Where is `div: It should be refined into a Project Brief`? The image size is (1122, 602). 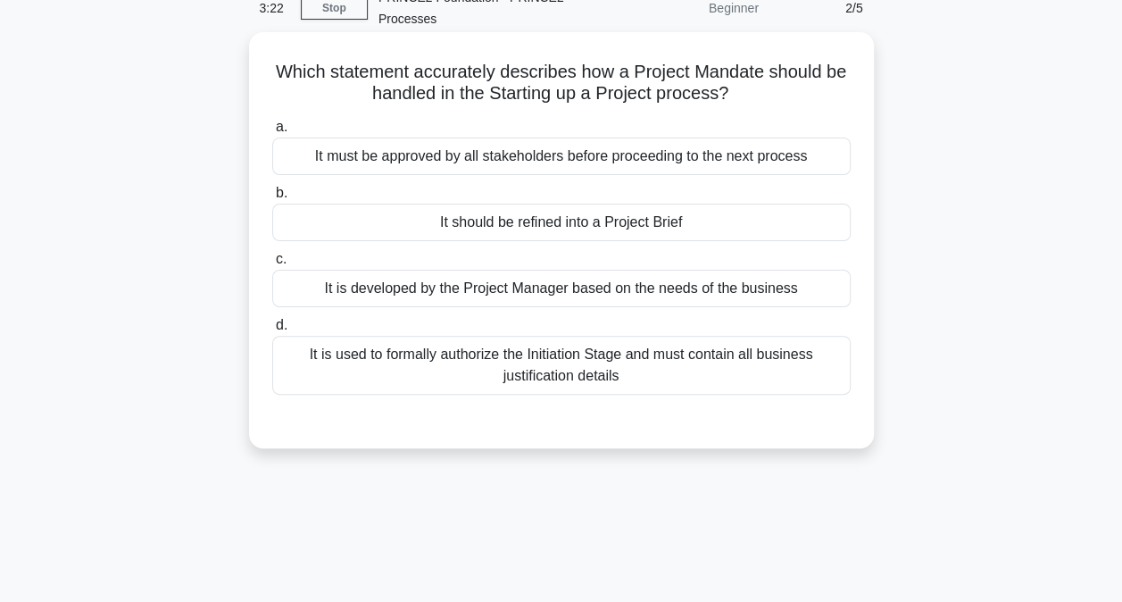
div: It should be refined into a Project Brief is located at coordinates (561, 222).